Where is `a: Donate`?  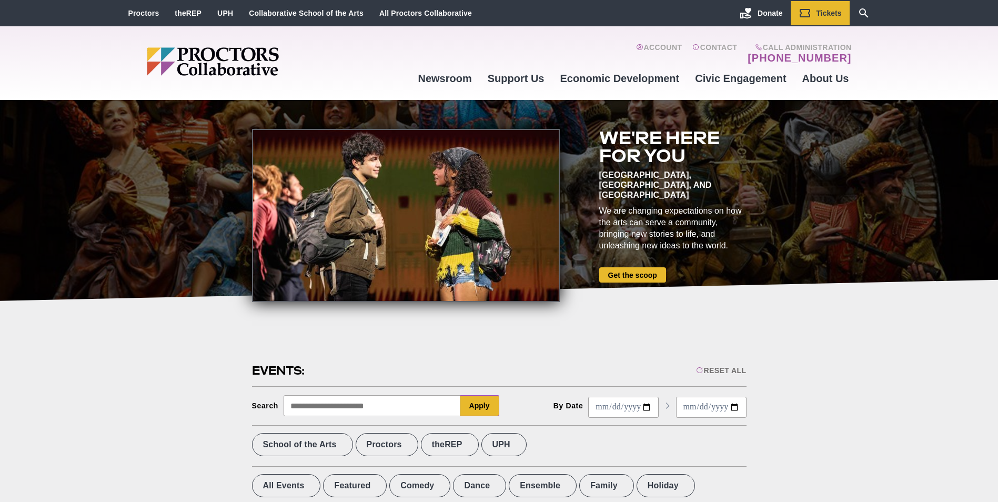 a: Donate is located at coordinates (761, 13).